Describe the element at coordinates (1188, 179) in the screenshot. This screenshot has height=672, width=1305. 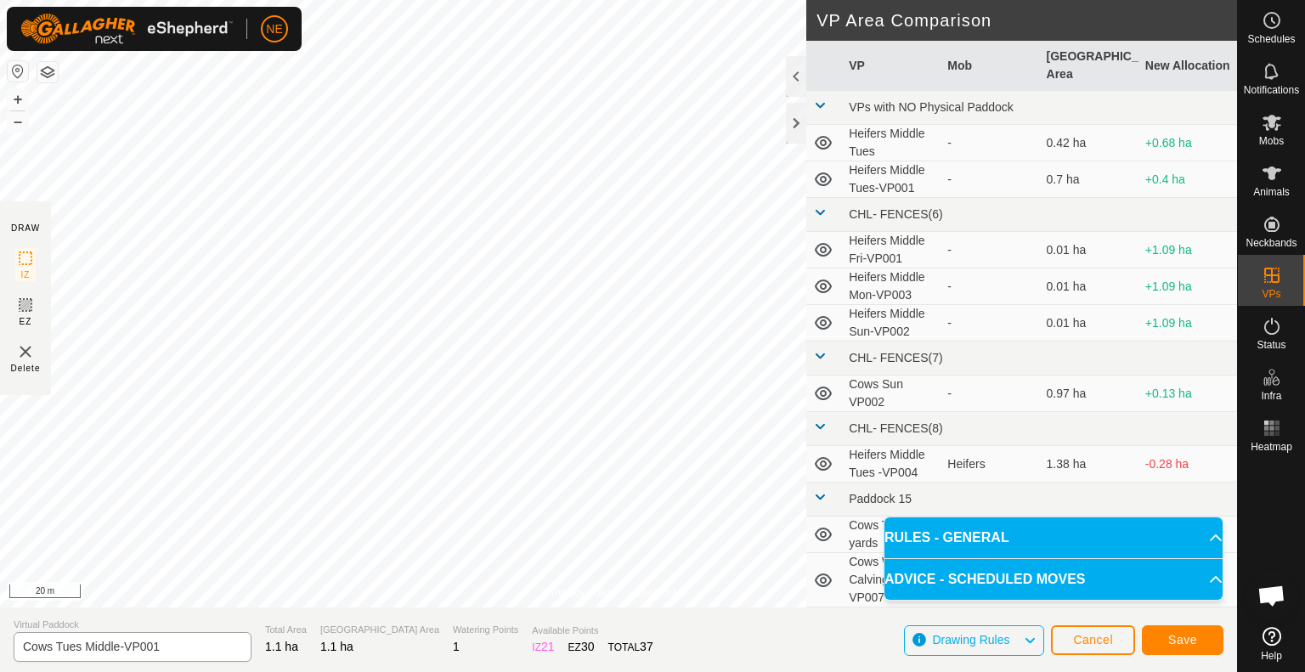
I see `td: +0.4 ha` at that location.